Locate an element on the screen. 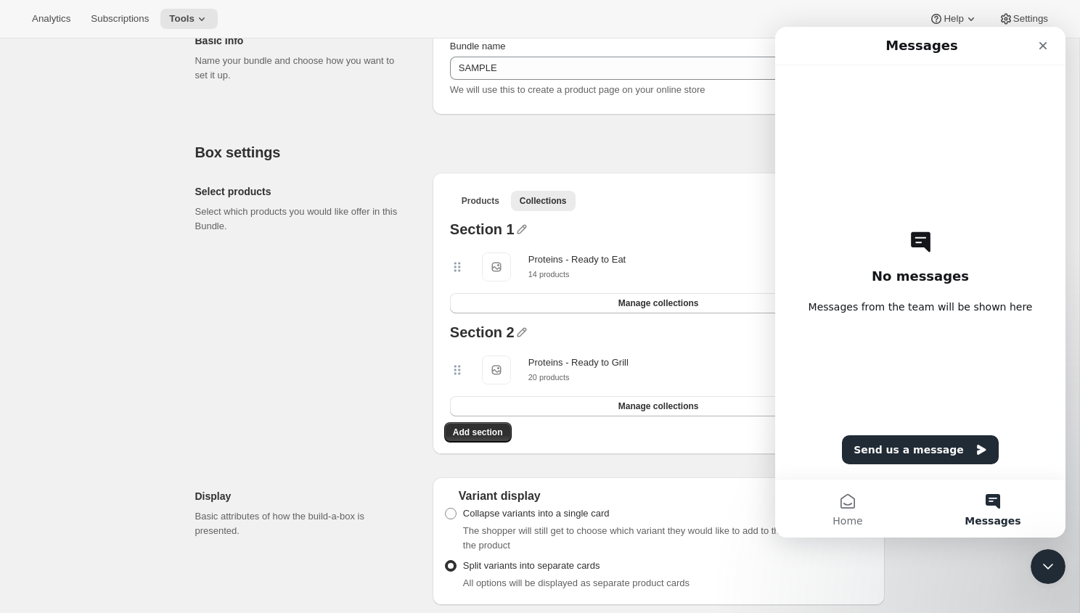 Image resolution: width=1080 pixels, height=613 pixels. span: Settings is located at coordinates (1030, 19).